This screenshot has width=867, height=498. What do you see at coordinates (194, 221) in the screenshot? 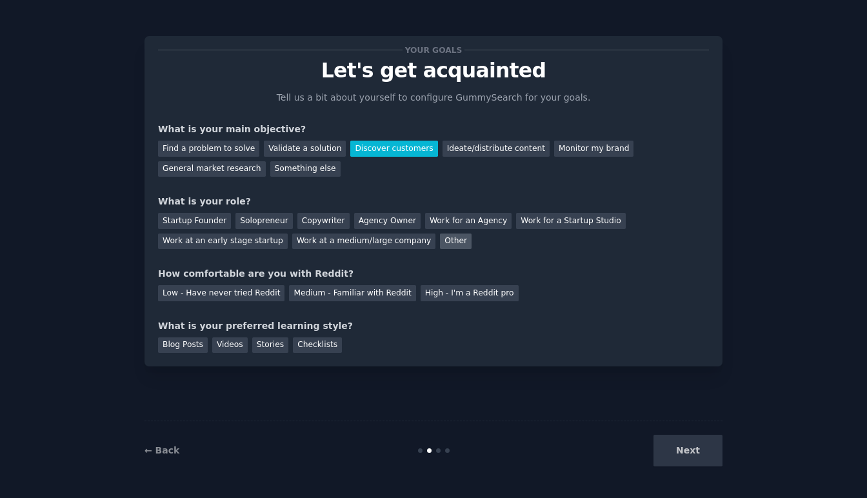
I see `div: Startup Founder` at bounding box center [194, 221].